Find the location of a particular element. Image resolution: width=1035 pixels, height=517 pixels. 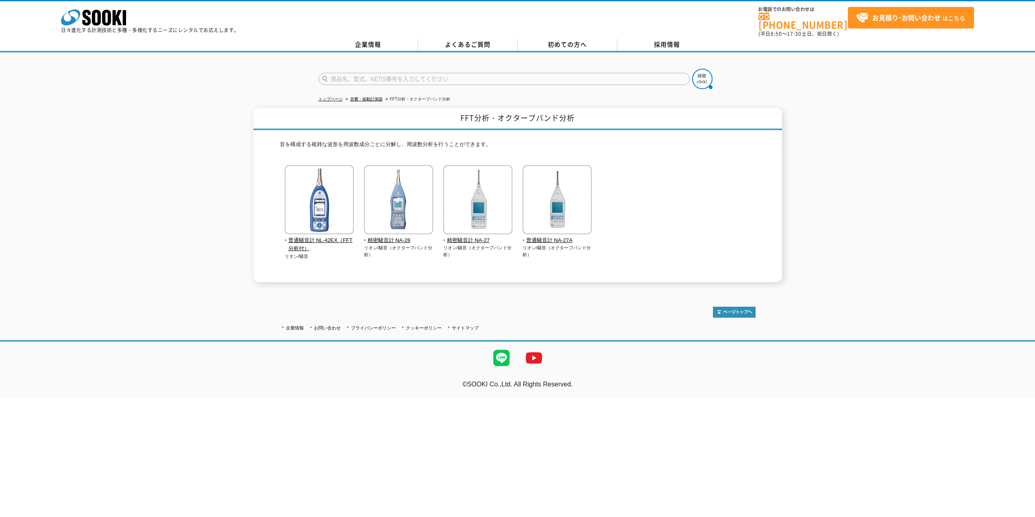

span: 精密騒音計 NA-27 is located at coordinates (478, 240).